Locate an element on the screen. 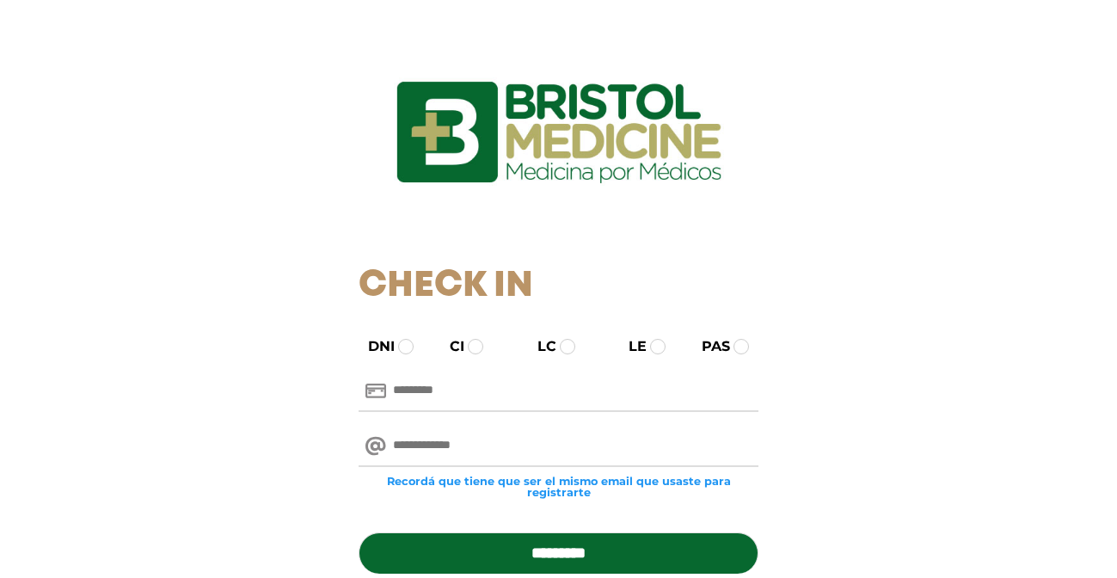 The image size is (1117, 578). label: PAS is located at coordinates (708, 347).